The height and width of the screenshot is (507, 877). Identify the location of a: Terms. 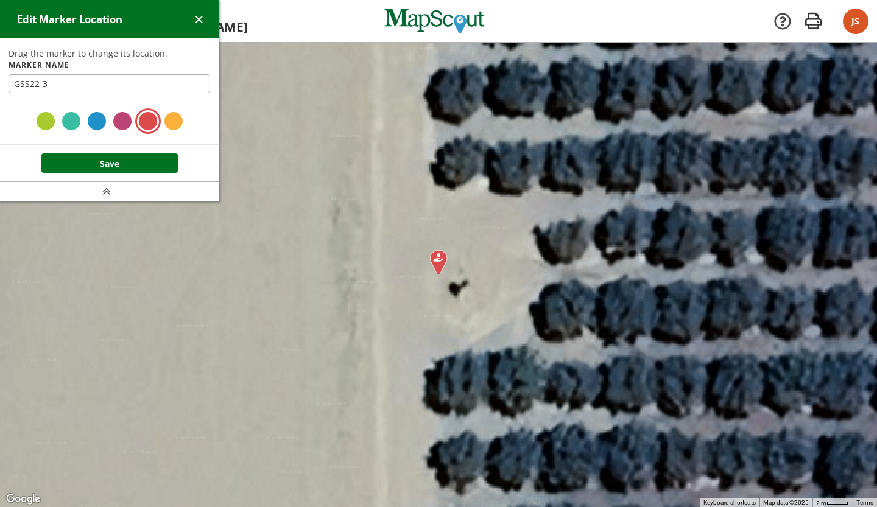
(865, 502).